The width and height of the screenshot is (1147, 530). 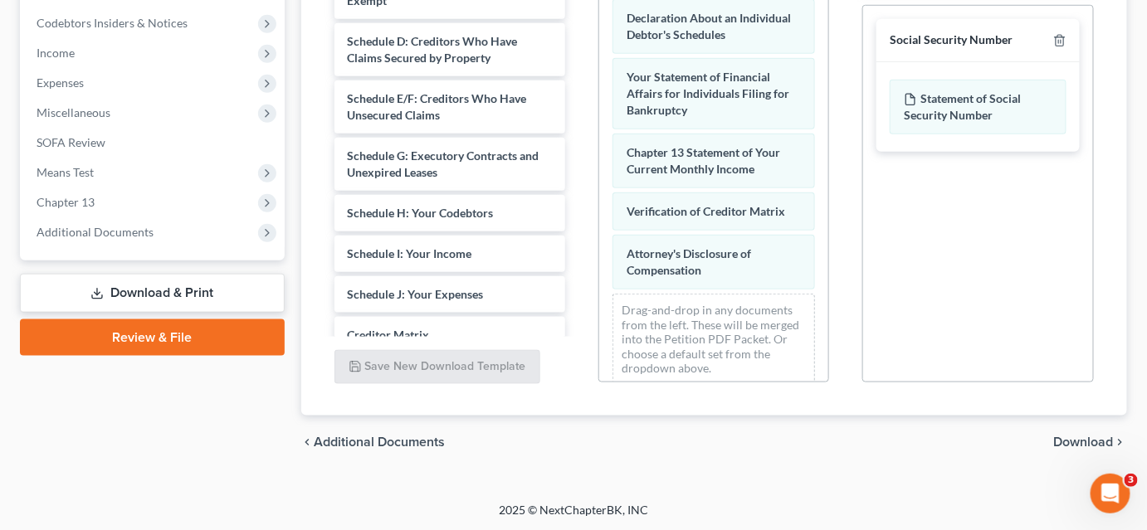 What do you see at coordinates (978, 107) in the screenshot?
I see `div: Statement of Social Security Number` at bounding box center [978, 107].